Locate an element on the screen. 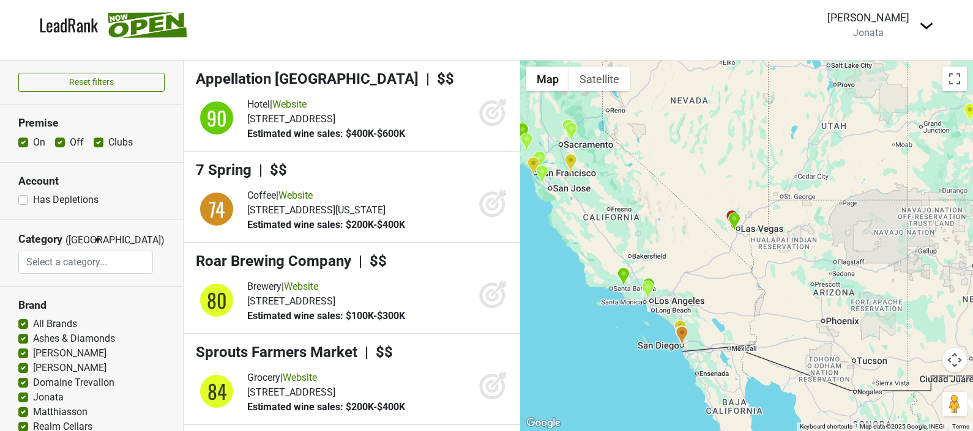  button: Show street map is located at coordinates (548, 79).